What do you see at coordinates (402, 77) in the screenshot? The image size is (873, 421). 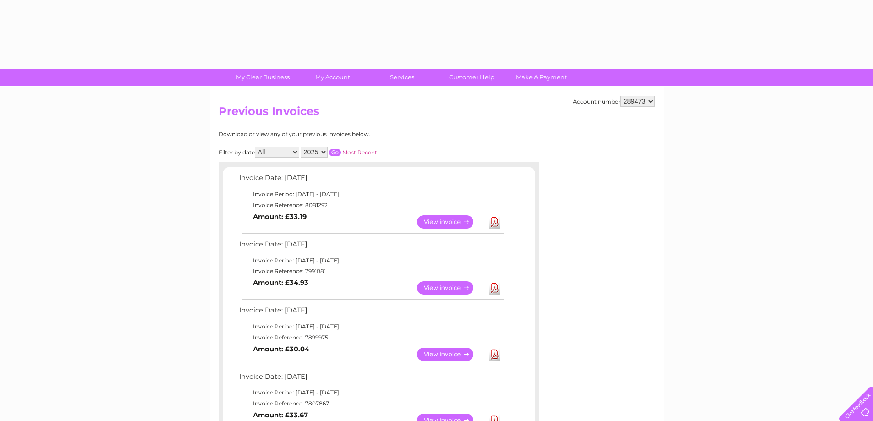 I see `a: Services` at bounding box center [402, 77].